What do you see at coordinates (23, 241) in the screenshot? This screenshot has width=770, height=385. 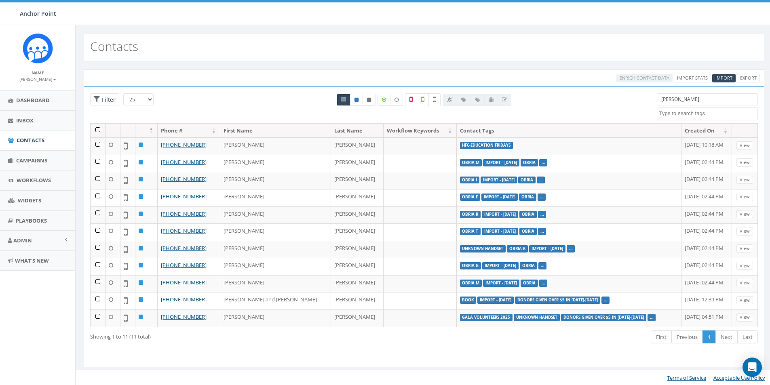 I see `span: Admin` at bounding box center [23, 241].